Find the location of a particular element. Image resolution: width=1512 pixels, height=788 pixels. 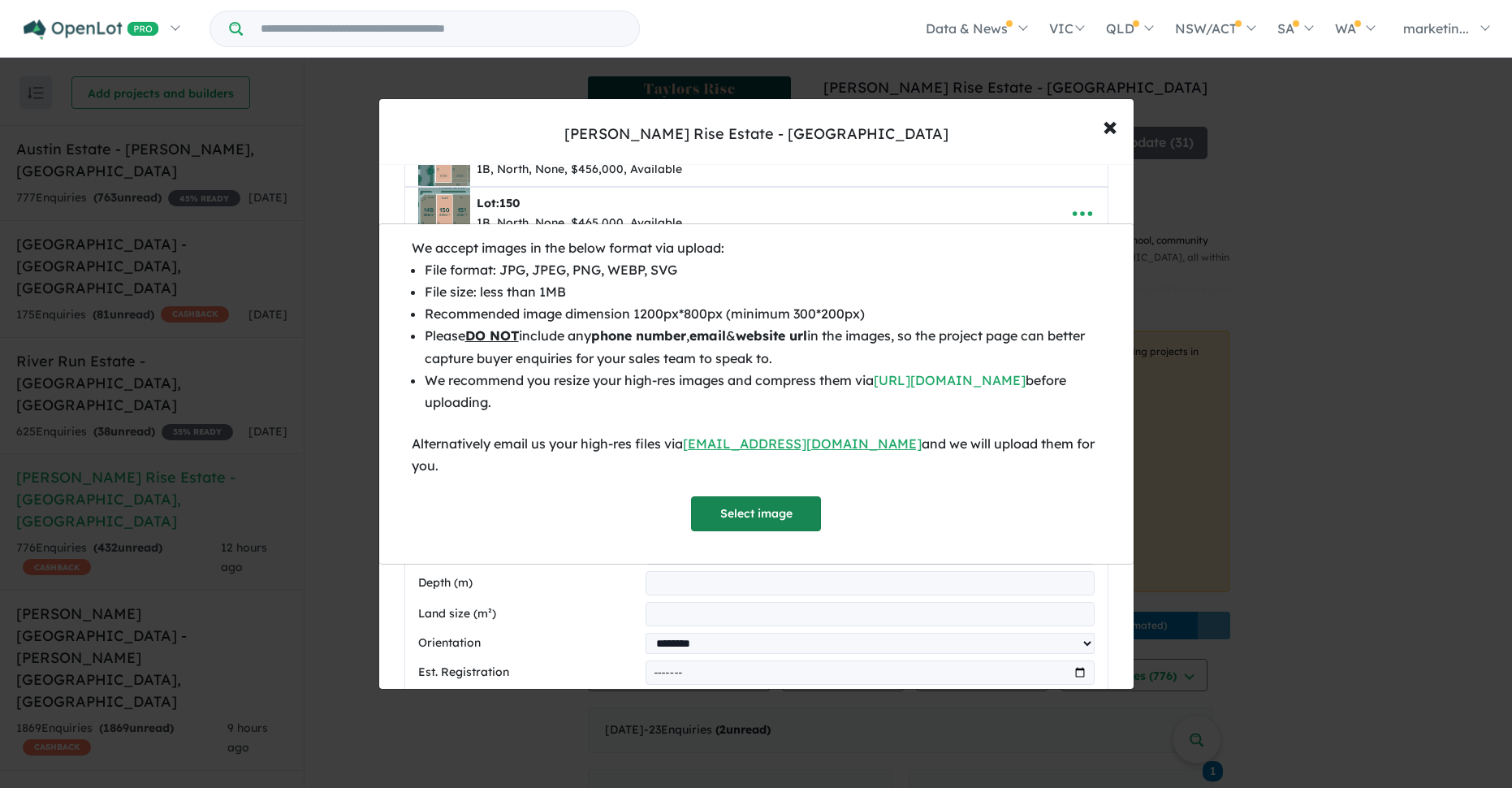

b: email is located at coordinates (707, 335).